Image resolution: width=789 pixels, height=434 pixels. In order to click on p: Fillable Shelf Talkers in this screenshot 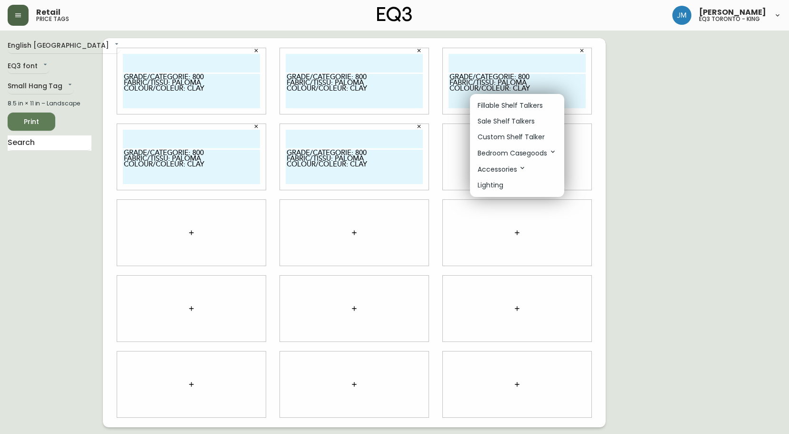, I will do `click(510, 105)`.